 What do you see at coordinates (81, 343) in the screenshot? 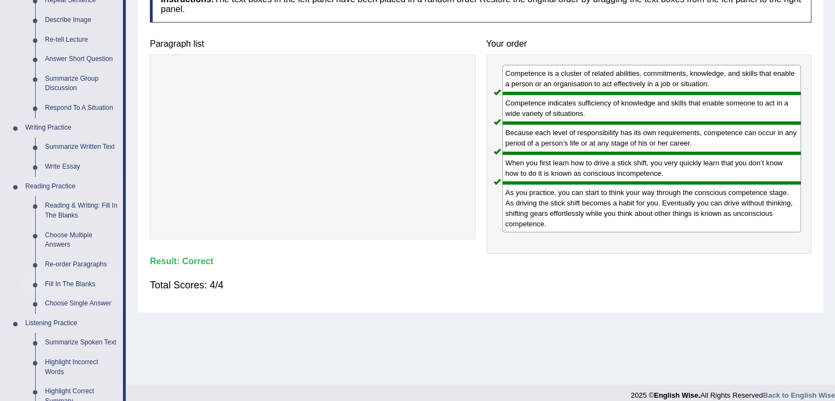
I see `a: Summarize Spoken Text` at bounding box center [81, 343].